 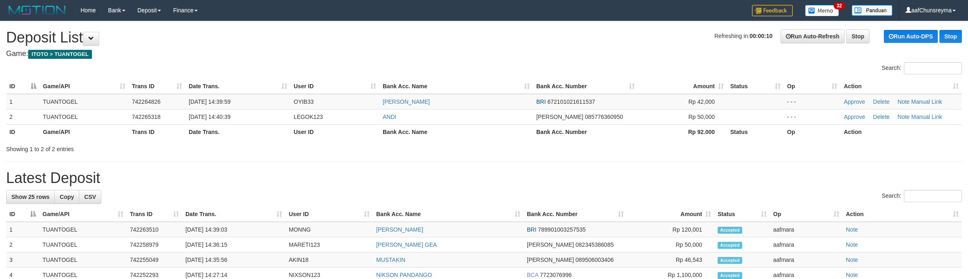 What do you see at coordinates (586, 132) in the screenshot?
I see `th: Bank Acc. Number` at bounding box center [586, 132].